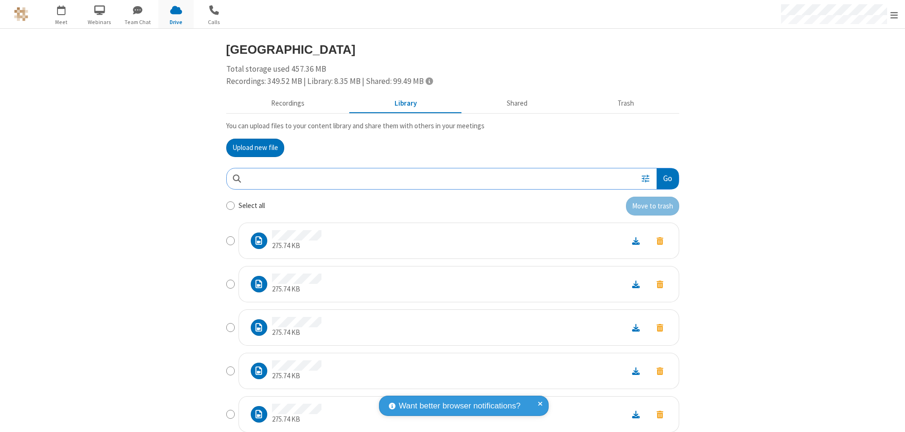  Describe the element at coordinates (288, 104) in the screenshot. I see `button: Recorded meetings` at that location.